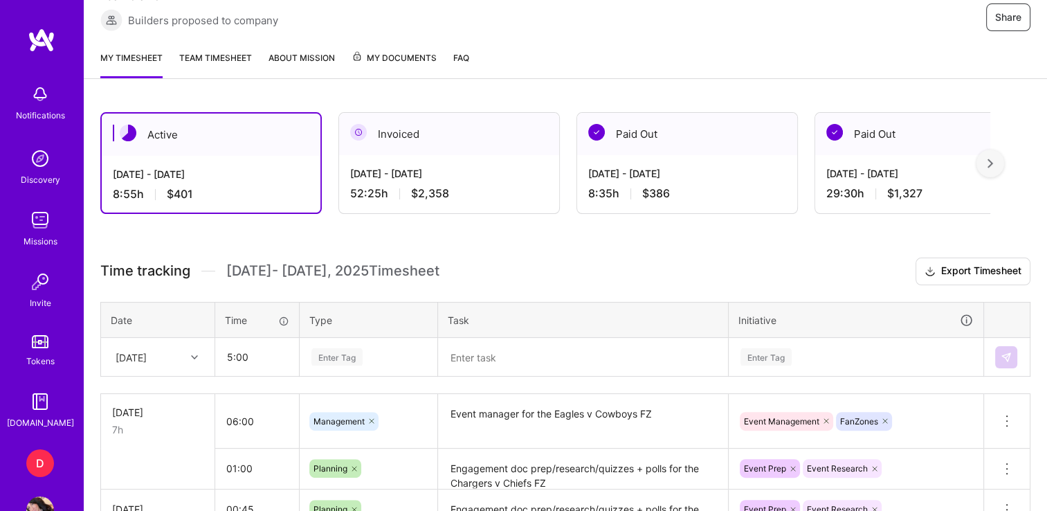 Image resolution: width=1047 pixels, height=511 pixels. I want to click on th: Type, so click(369, 320).